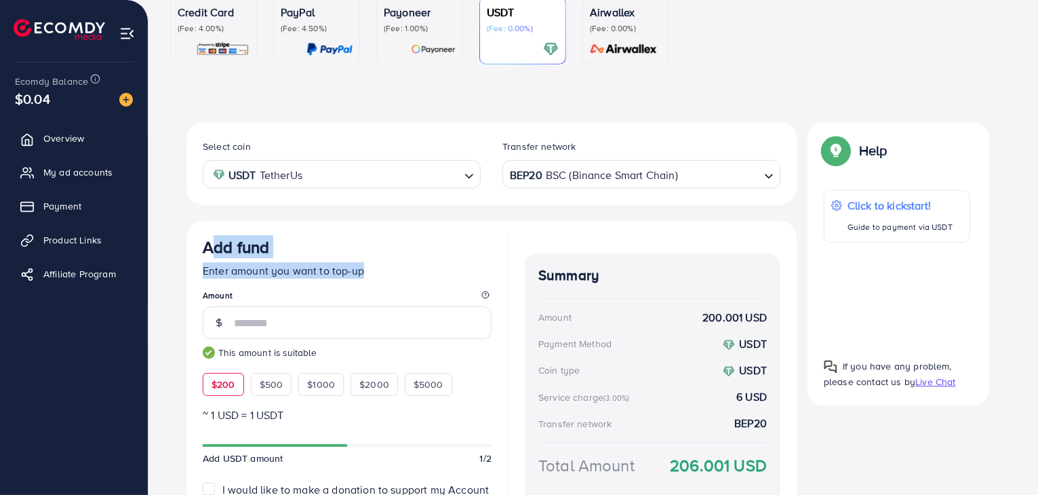 The image size is (1038, 495). What do you see at coordinates (236, 247) in the screenshot?
I see `h3: Add fund` at bounding box center [236, 247].